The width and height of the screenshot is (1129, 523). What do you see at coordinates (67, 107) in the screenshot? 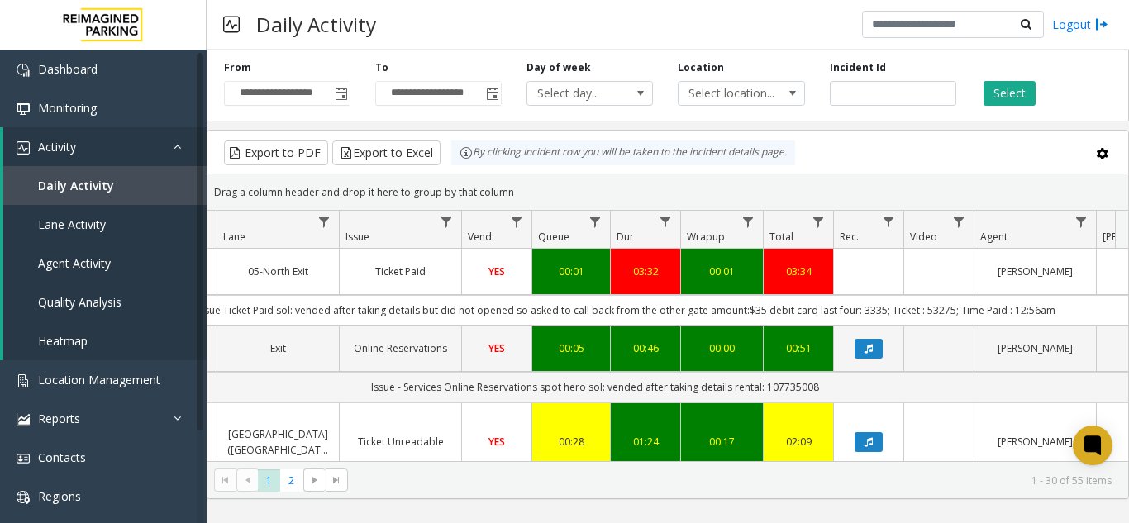
I see `span: Monitoring` at bounding box center [67, 107].